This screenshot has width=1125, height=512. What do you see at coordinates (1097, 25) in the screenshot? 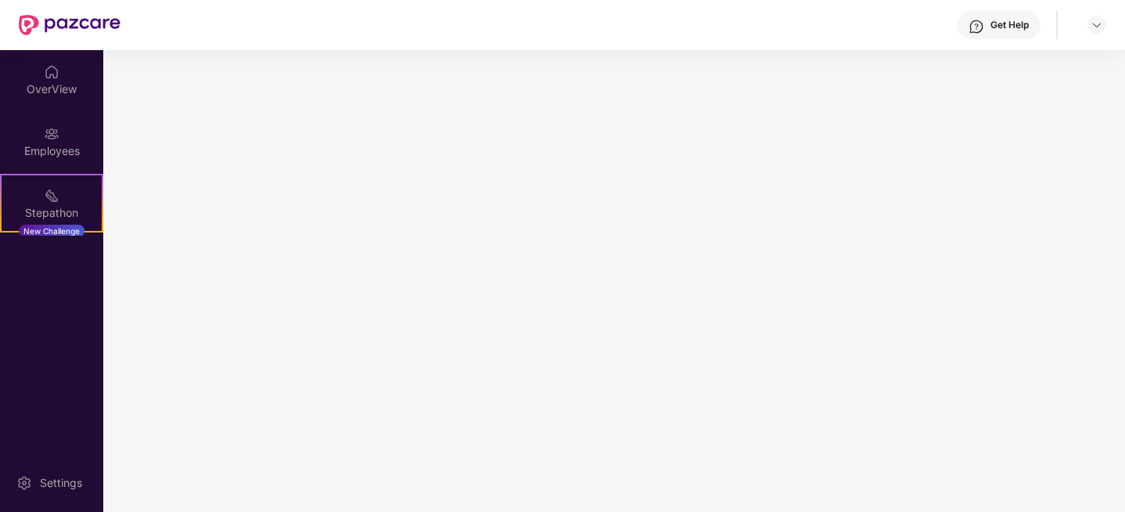
I see `img: svg+xml;base64,PHN2ZyBpZD0iRHJvcGRvd24tMzJ4MzIiIHhtbG5zPSJodHRwOi8vd3d3LnczLm9yZy8yMDAwL3N2ZyIgd2...` at bounding box center [1097, 25].